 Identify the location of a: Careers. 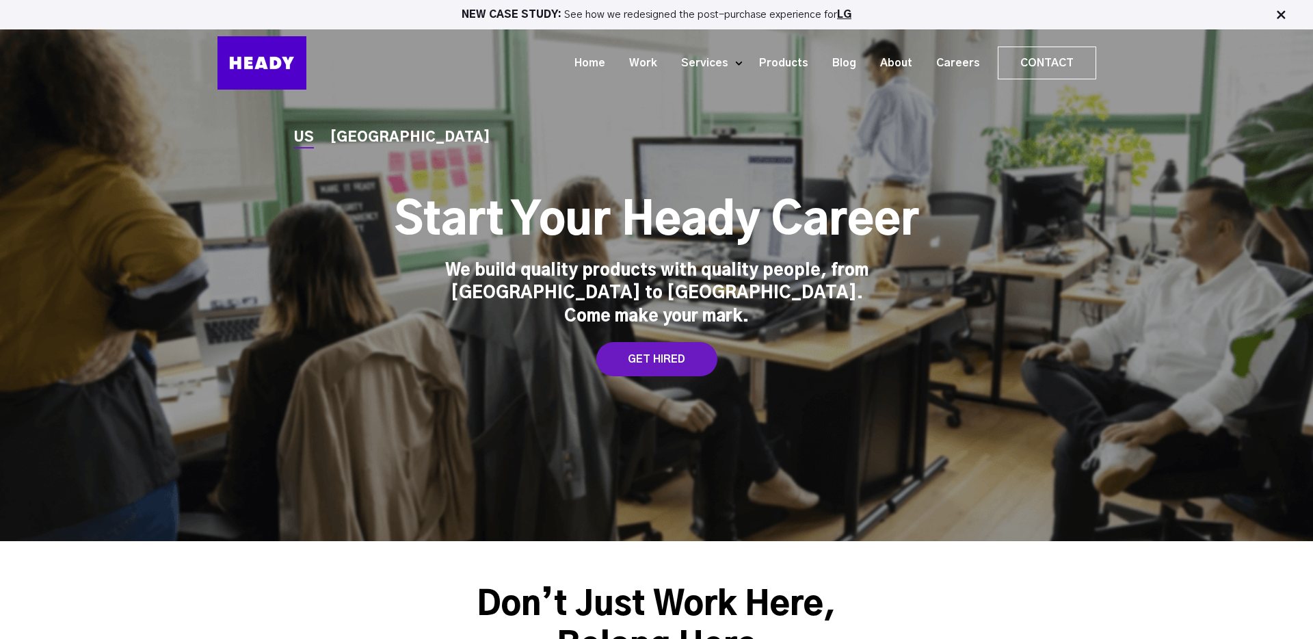
(952, 63).